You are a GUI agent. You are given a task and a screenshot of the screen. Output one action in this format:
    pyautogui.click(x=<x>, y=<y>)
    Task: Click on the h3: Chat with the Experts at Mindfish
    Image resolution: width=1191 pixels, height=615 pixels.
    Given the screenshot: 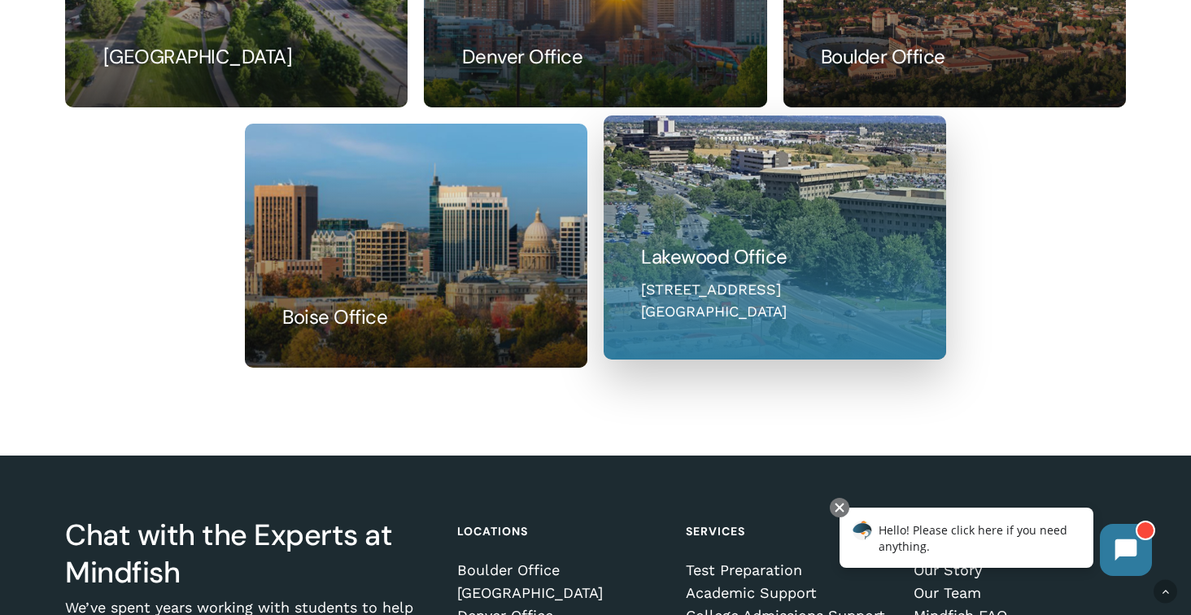 What is the action you would take?
    pyautogui.click(x=251, y=554)
    